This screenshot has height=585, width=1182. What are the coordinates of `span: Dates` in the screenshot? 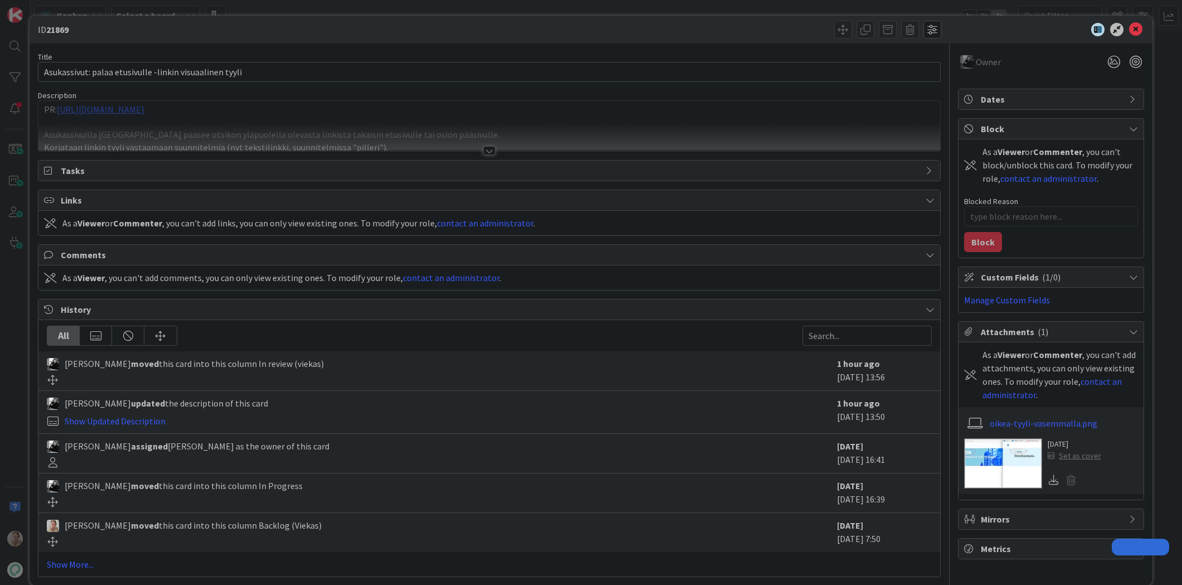 It's located at (1052, 99).